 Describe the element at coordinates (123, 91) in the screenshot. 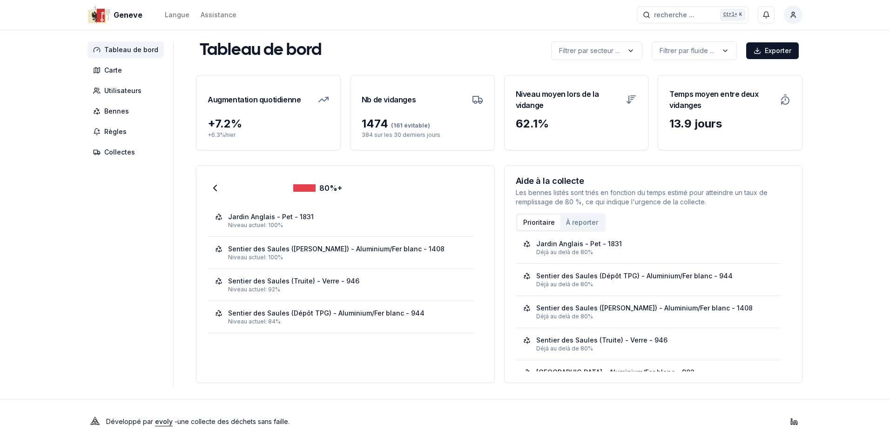

I see `span: Utilisateurs` at that location.